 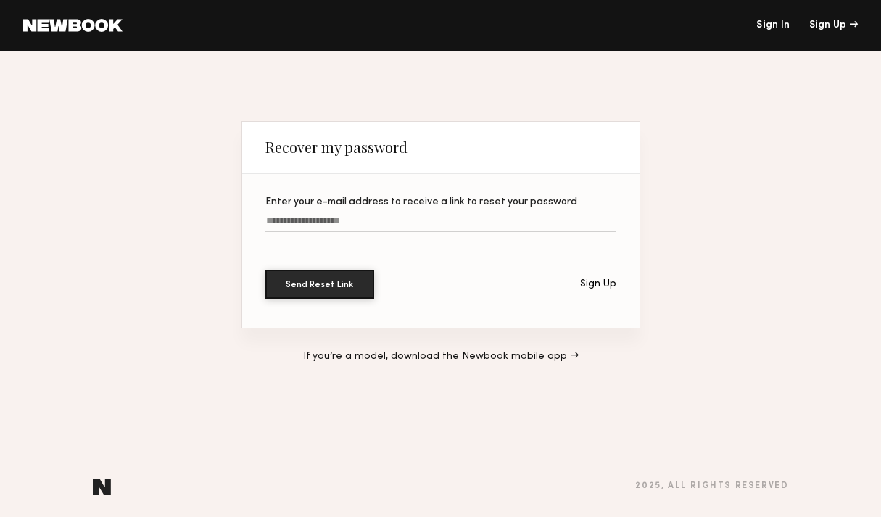 I want to click on a: Sign In, so click(x=773, y=25).